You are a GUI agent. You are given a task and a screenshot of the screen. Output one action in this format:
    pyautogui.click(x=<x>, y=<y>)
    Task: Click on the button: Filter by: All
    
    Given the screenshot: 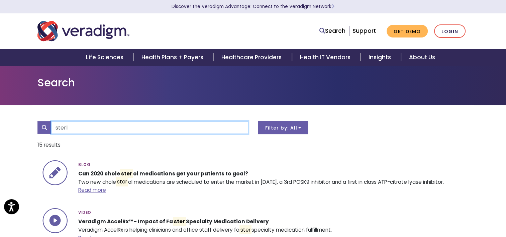 What is the action you would take?
    pyautogui.click(x=283, y=127)
    